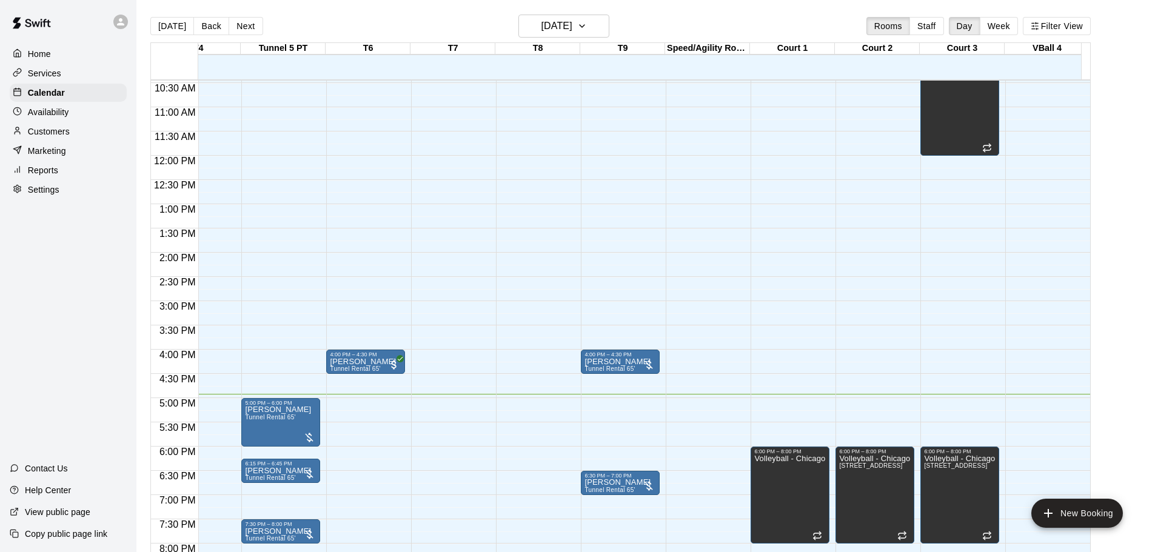 The width and height of the screenshot is (1155, 552). What do you see at coordinates (281, 471) in the screenshot?
I see `div: 6:15 PM – 6:45 PM: Justin Lane` at bounding box center [281, 471].